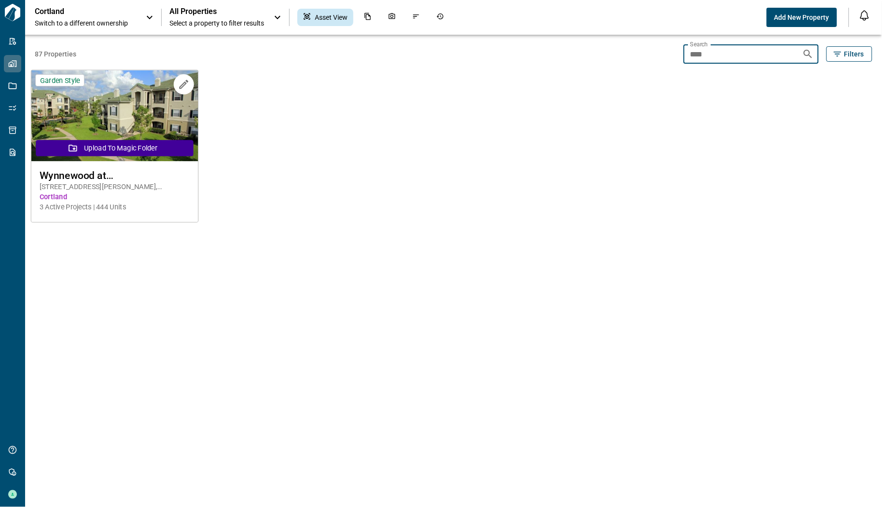 Image resolution: width=882 pixels, height=507 pixels. Describe the element at coordinates (115, 207) in the screenshot. I see `span: 3 Active Projects | 444 Units` at that location.